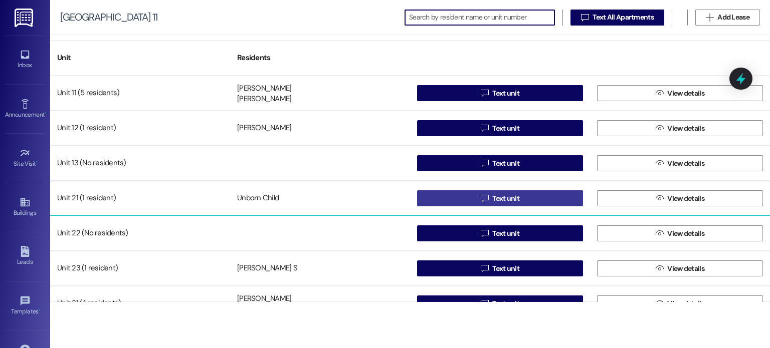 Image resolution: width=770 pixels, height=348 pixels. I want to click on div: Unit 31 (4 residents), so click(140, 304).